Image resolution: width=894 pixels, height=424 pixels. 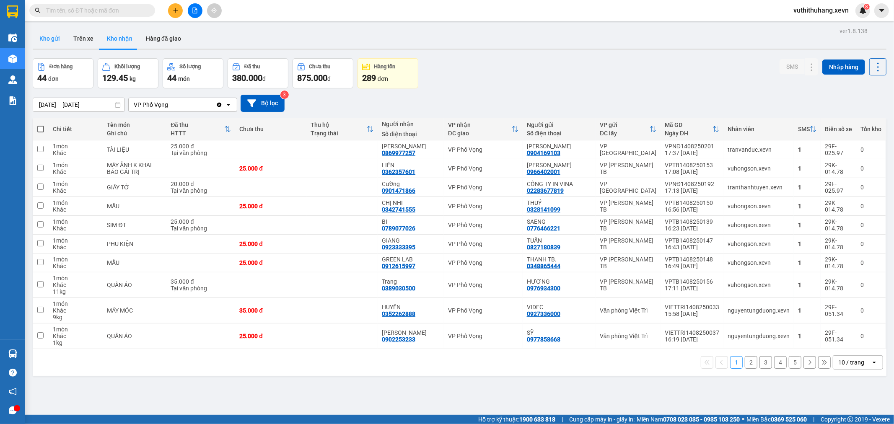 What do you see at coordinates (135, 150) in the screenshot?
I see `div: TÀI LIỆU` at bounding box center [135, 150].